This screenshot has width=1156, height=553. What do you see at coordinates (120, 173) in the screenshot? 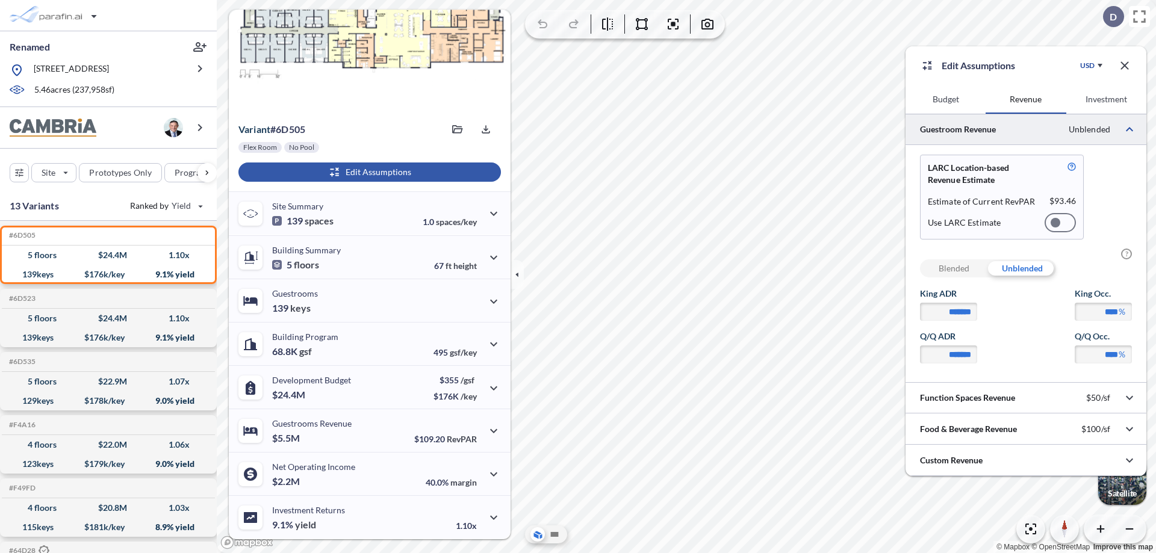
I see `p: Prototypes Only` at bounding box center [120, 173].